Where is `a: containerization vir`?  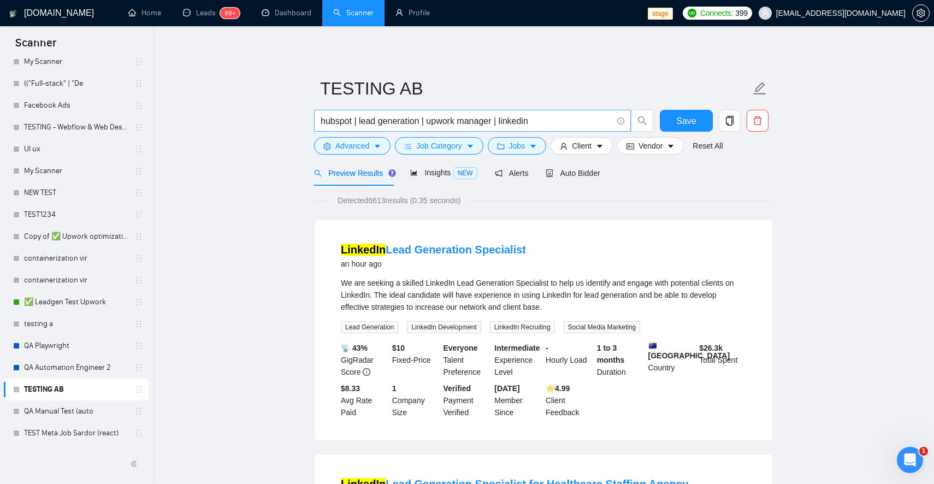
a: containerization vir is located at coordinates (76, 258).